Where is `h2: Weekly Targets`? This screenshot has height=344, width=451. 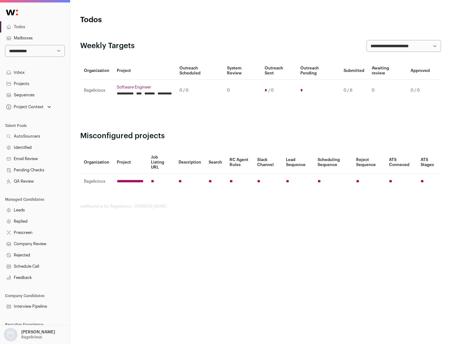
h2: Weekly Targets is located at coordinates (107, 46).